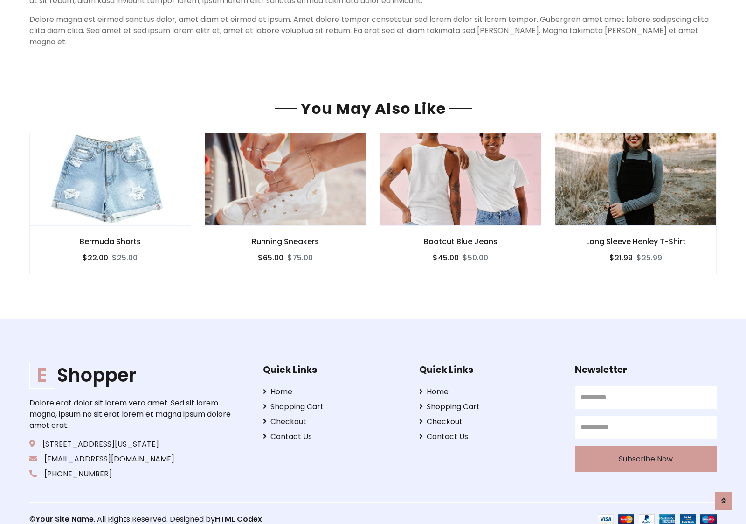 This screenshot has width=746, height=524. Describe the element at coordinates (373, 108) in the screenshot. I see `span: You May Also Like` at that location.